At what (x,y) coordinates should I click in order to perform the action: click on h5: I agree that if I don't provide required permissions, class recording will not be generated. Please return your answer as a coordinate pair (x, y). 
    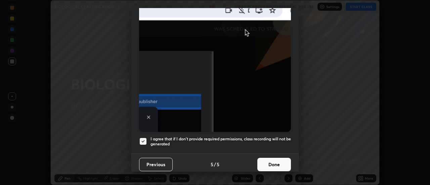
    Looking at the image, I should click on (221, 141).